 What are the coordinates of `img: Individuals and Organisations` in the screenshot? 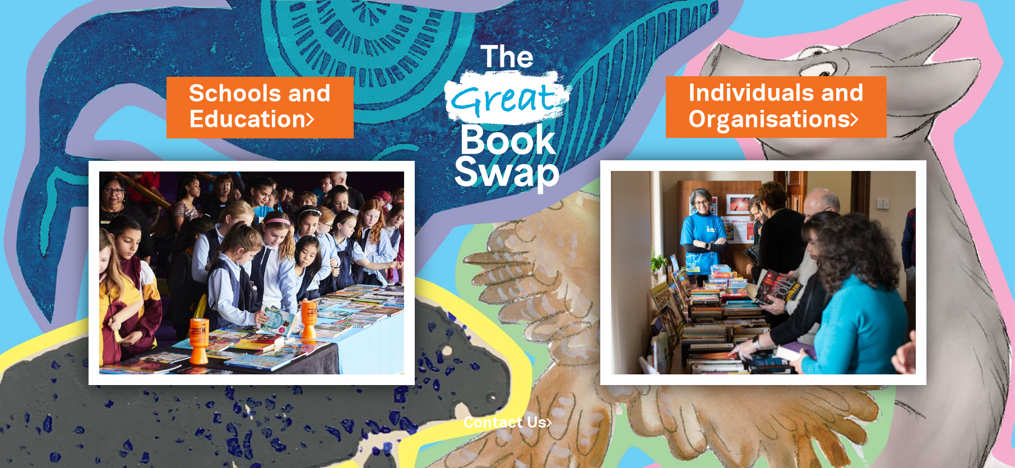 It's located at (763, 272).